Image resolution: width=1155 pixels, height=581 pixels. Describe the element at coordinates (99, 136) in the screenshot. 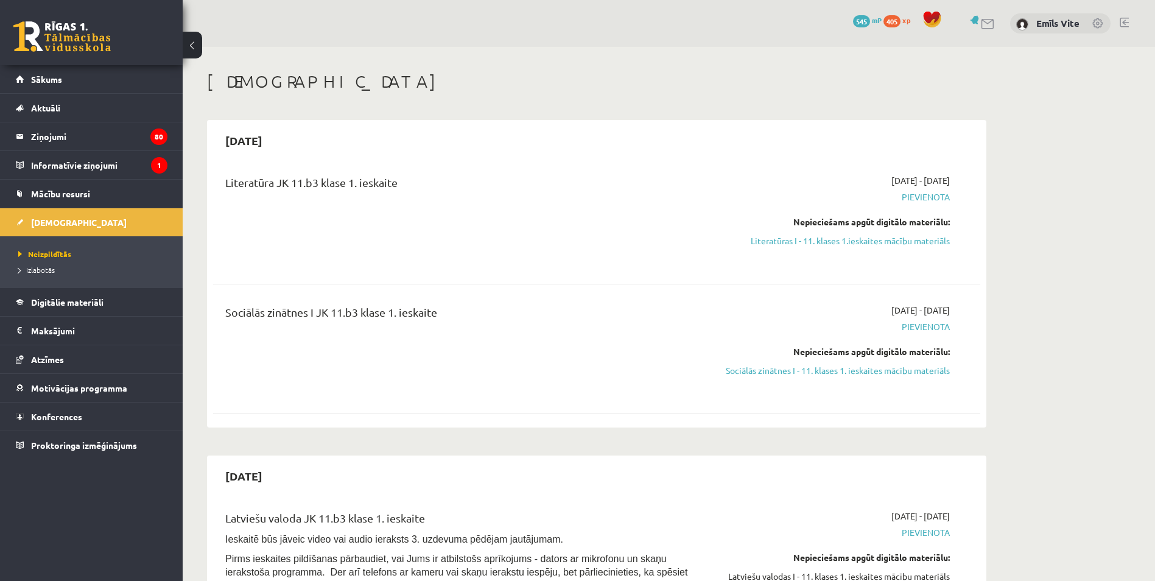

I see `legend: Ziņojumi` at that location.